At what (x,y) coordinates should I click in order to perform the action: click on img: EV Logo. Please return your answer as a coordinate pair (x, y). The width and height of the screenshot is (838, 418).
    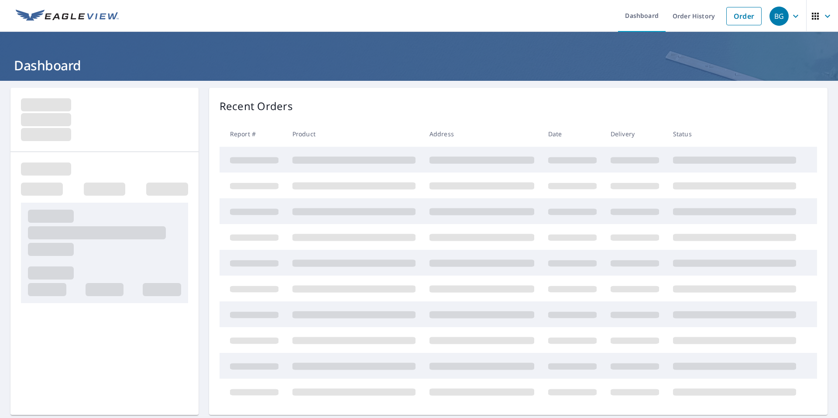
    Looking at the image, I should click on (67, 16).